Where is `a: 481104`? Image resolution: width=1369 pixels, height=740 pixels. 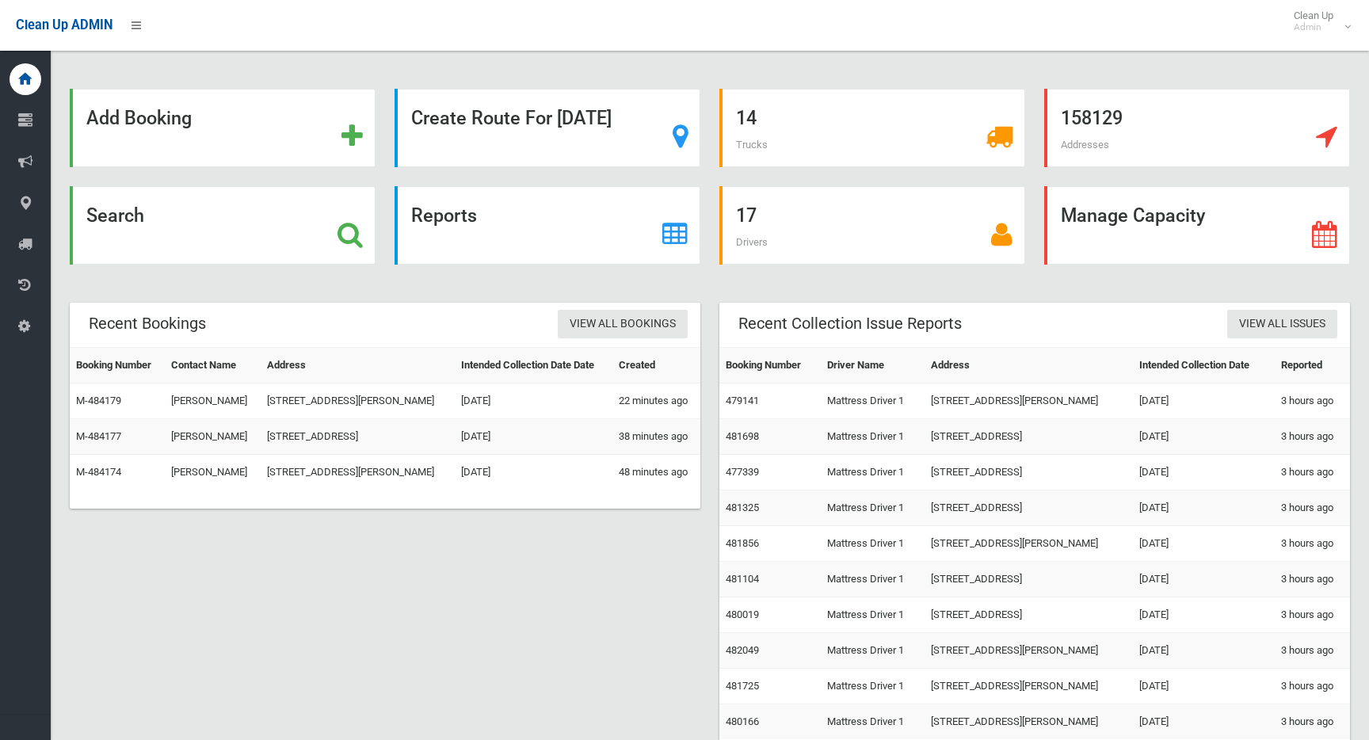 a: 481104 is located at coordinates (742, 578).